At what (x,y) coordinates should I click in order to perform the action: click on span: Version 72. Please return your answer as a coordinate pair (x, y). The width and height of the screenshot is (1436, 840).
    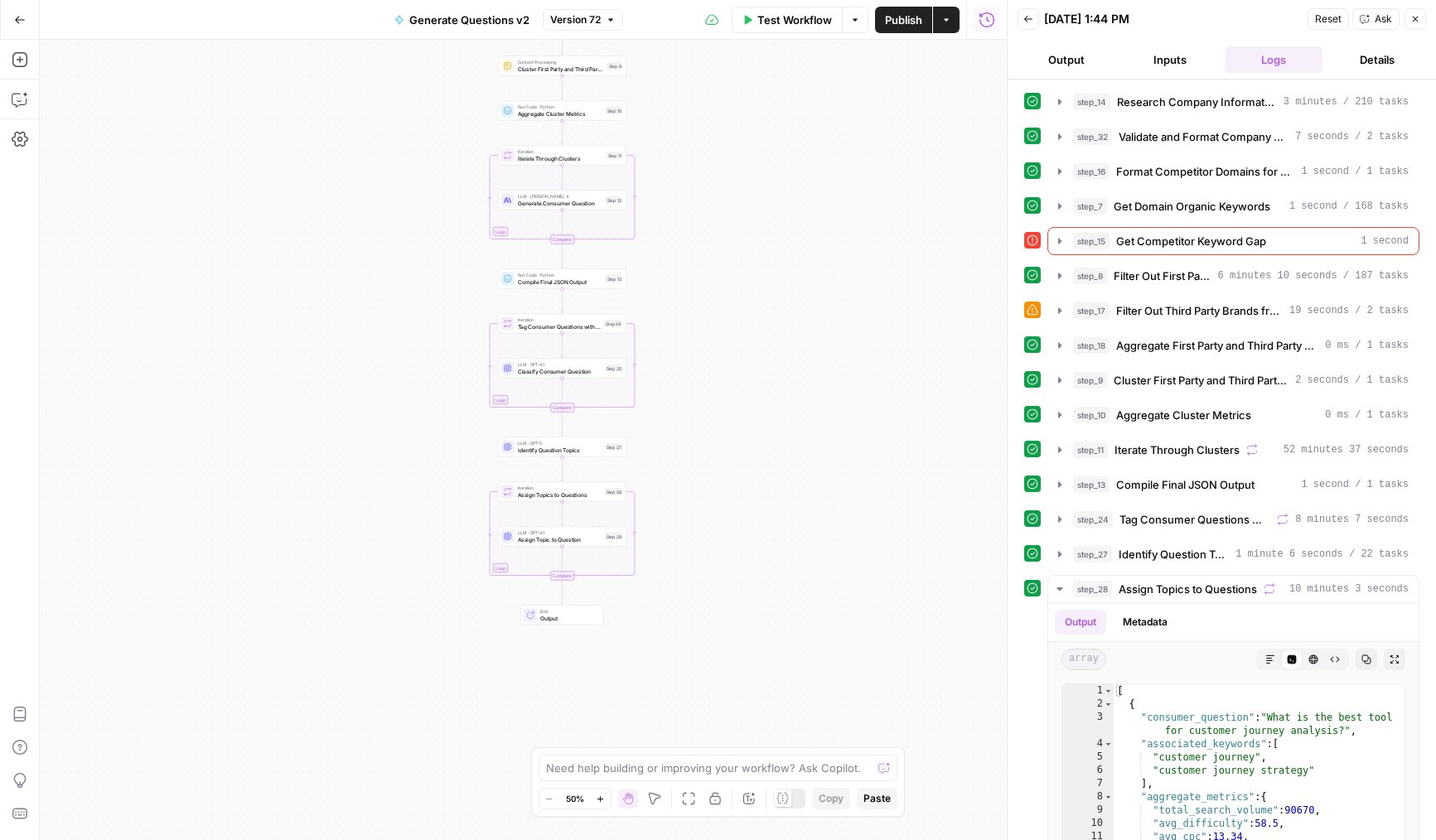
    Looking at the image, I should click on (575, 20).